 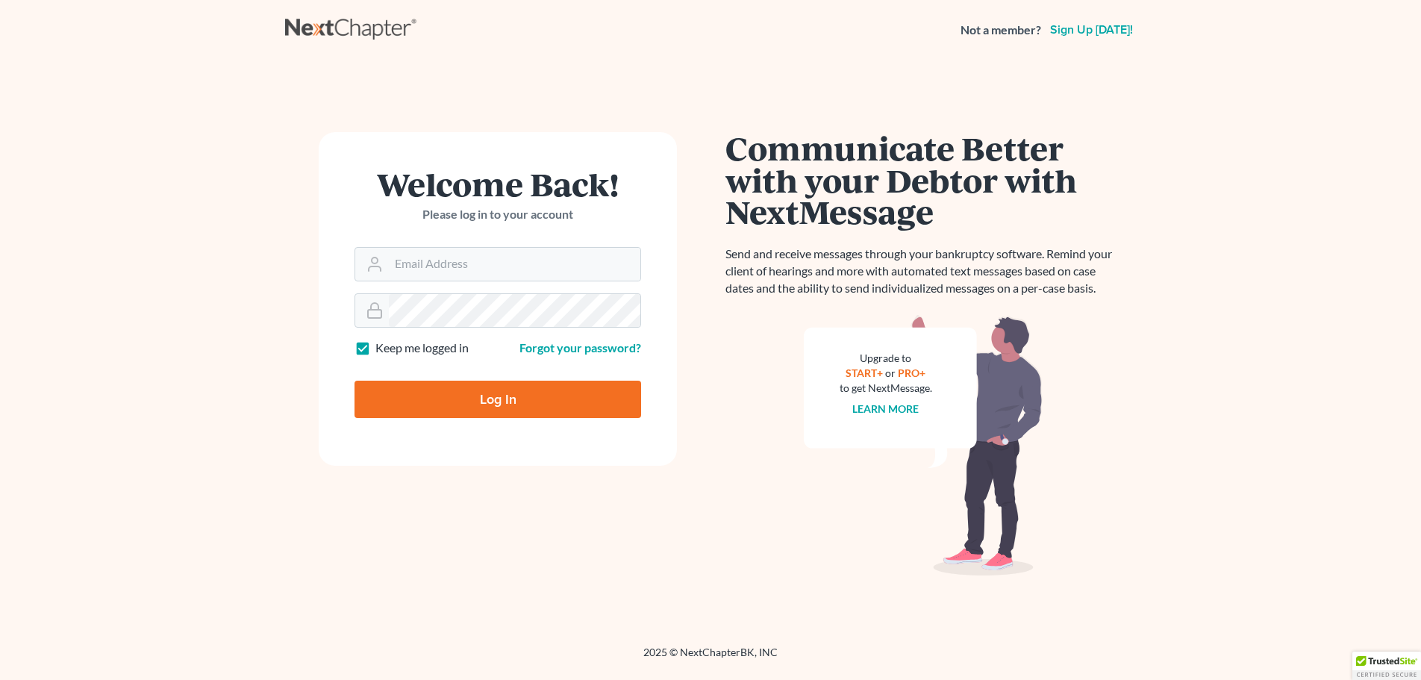 What do you see at coordinates (710, 658) in the screenshot?
I see `div: 2025 © NextChapterBK, INC` at bounding box center [710, 658].